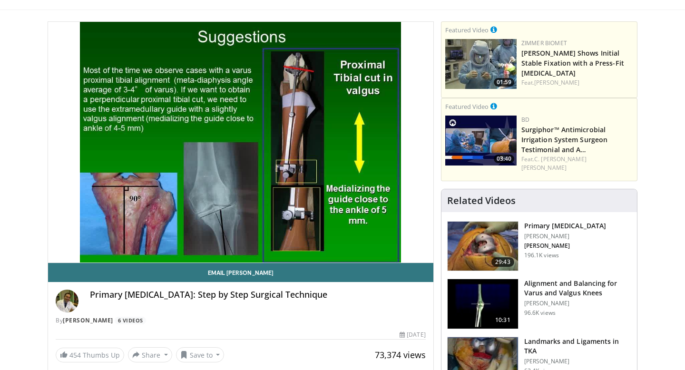  I want to click on img: 70422da6-974a-44ac-bf9d-78c82a89d891.150x105_q85_crop-smart_upscale.jpg, so click(481, 140).